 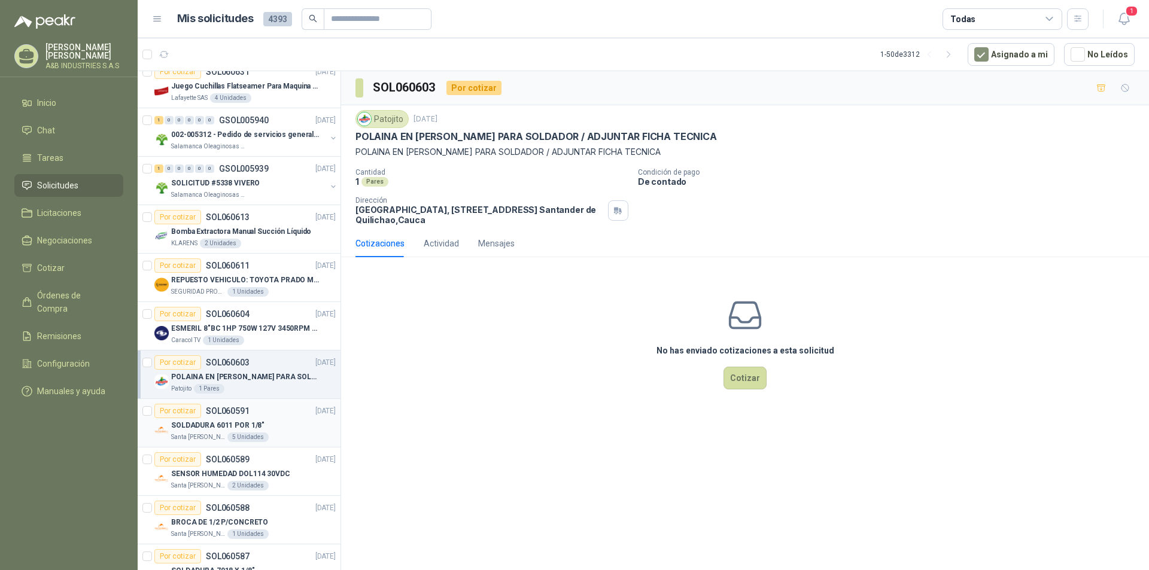 I want to click on span: Tareas, so click(x=50, y=158).